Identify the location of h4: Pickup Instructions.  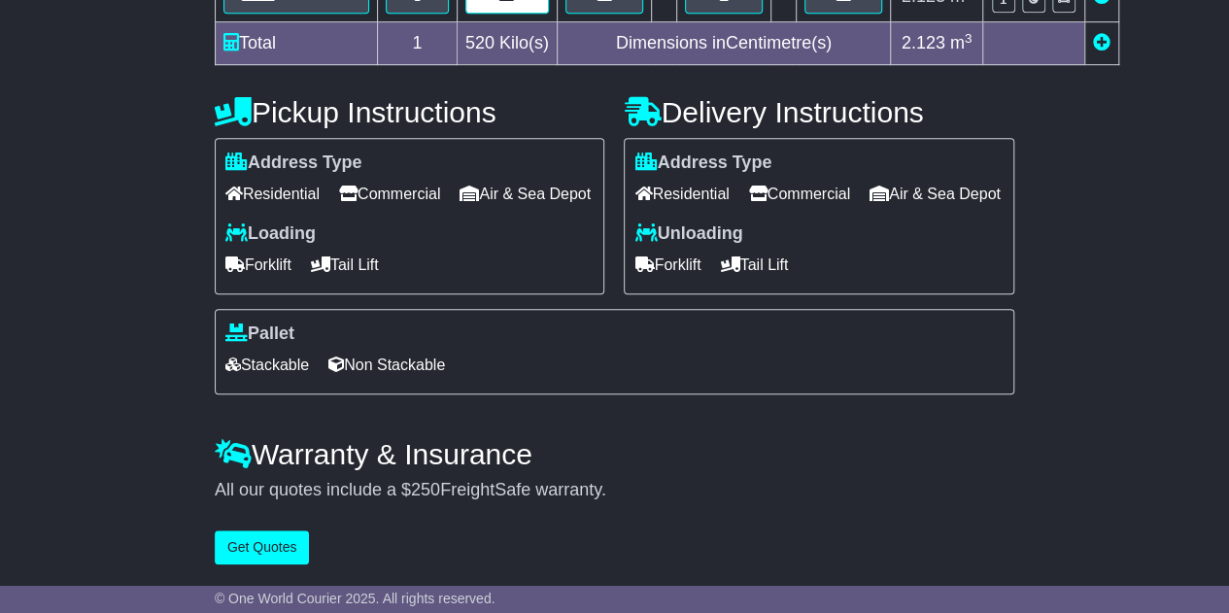
(410, 112).